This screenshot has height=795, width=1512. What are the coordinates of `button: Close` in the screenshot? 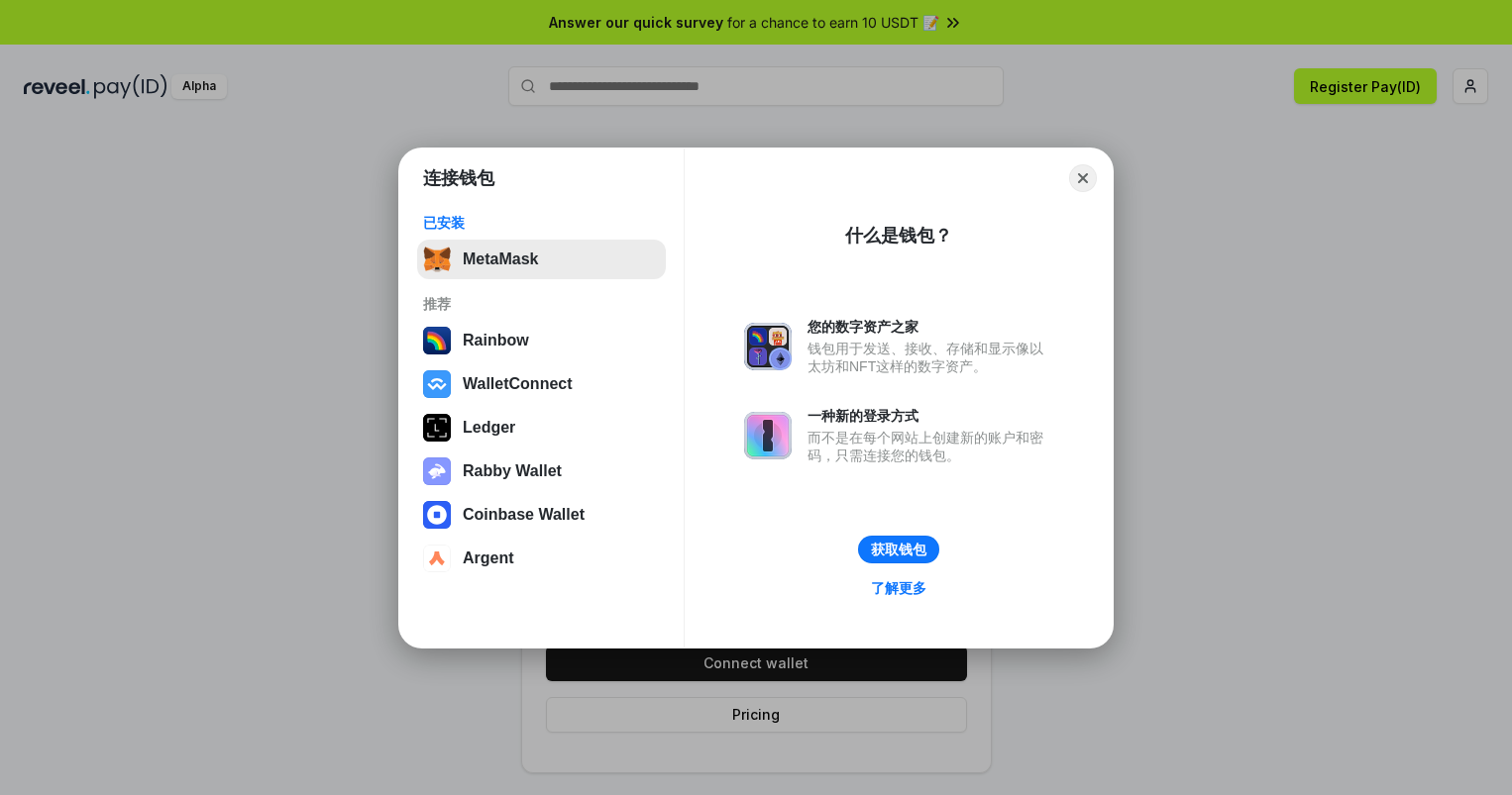 It's located at (1083, 178).